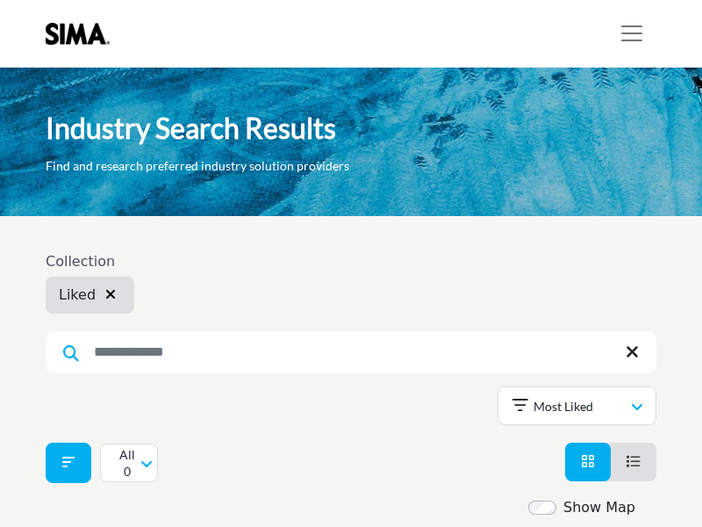 The image size is (702, 527). Describe the element at coordinates (77, 294) in the screenshot. I see `span: Liked` at that location.